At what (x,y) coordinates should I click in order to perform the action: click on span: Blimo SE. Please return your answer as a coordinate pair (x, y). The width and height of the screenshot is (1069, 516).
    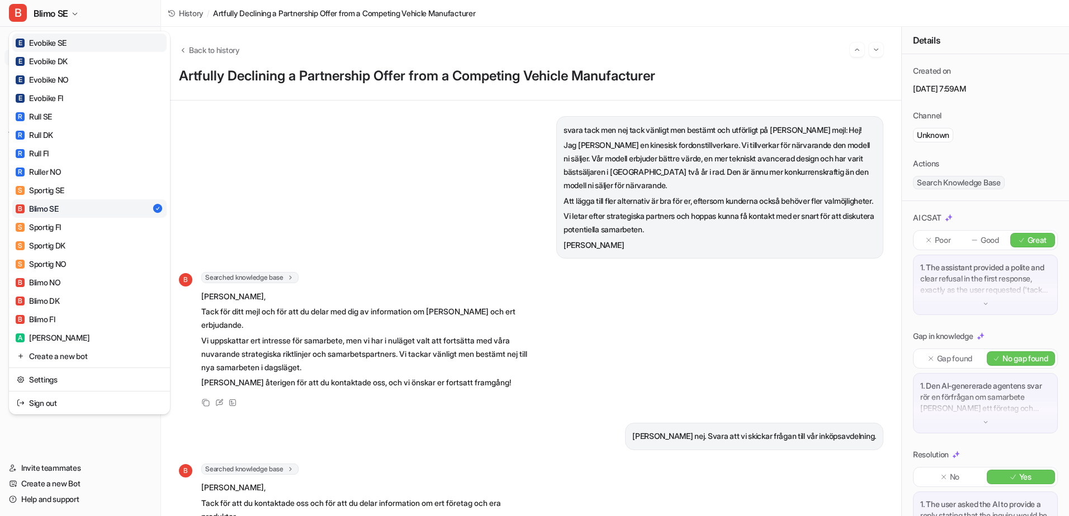
    Looking at the image, I should click on (51, 13).